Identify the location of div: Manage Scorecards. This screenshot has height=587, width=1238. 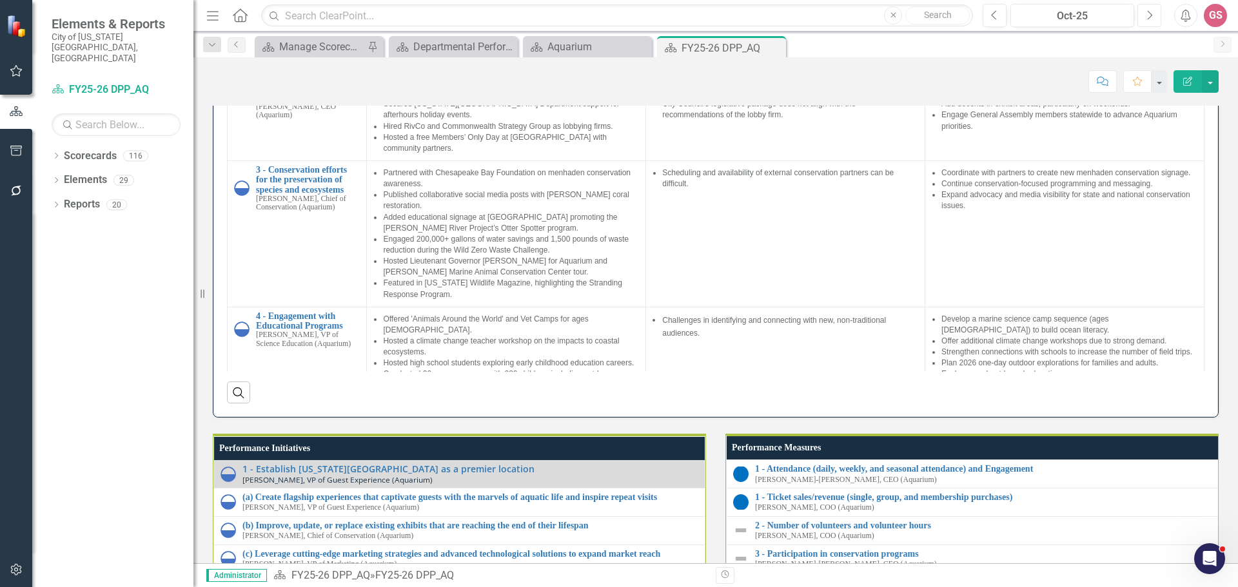
(322, 46).